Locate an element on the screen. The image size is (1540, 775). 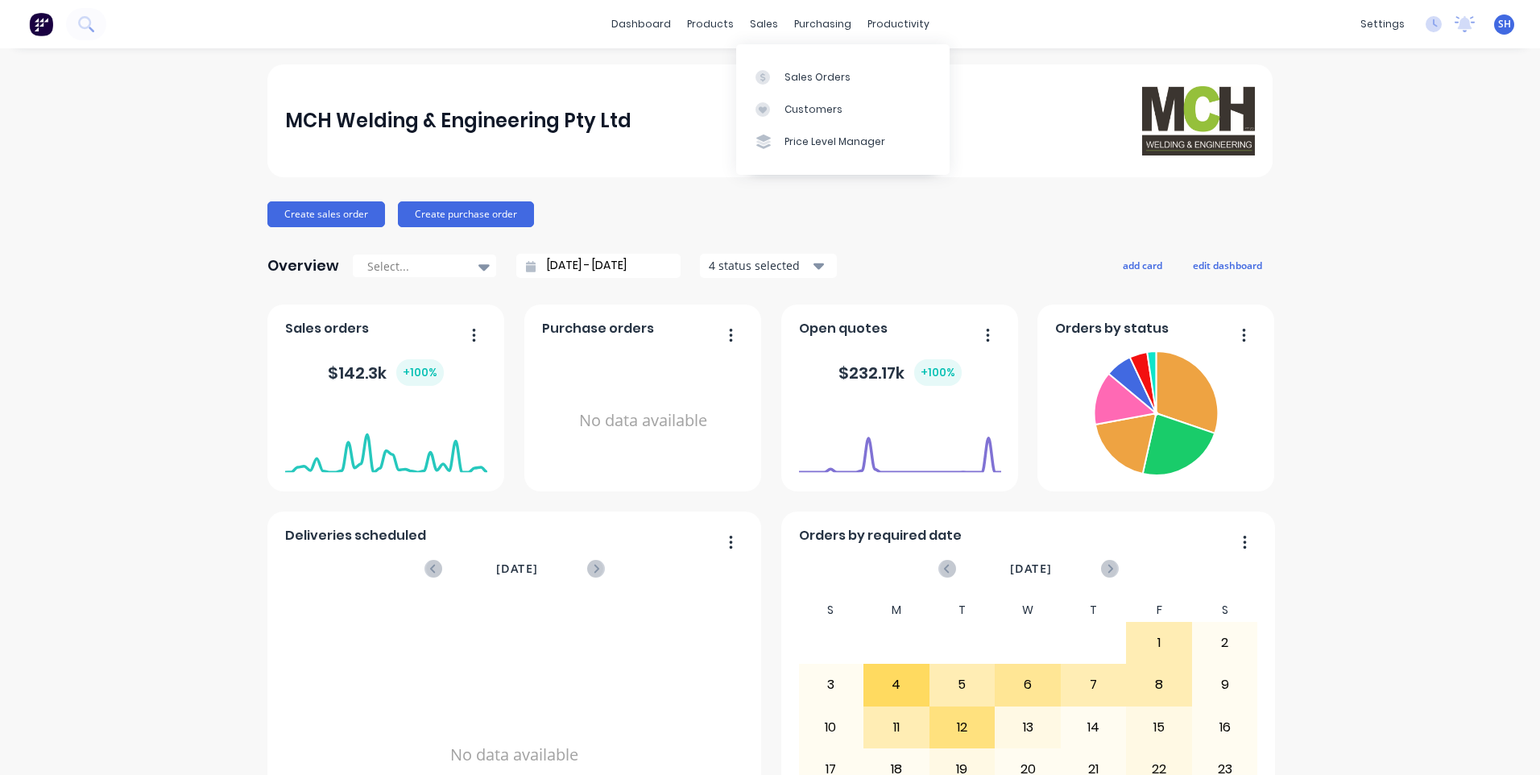
div: Sales Orders is located at coordinates (817, 77).